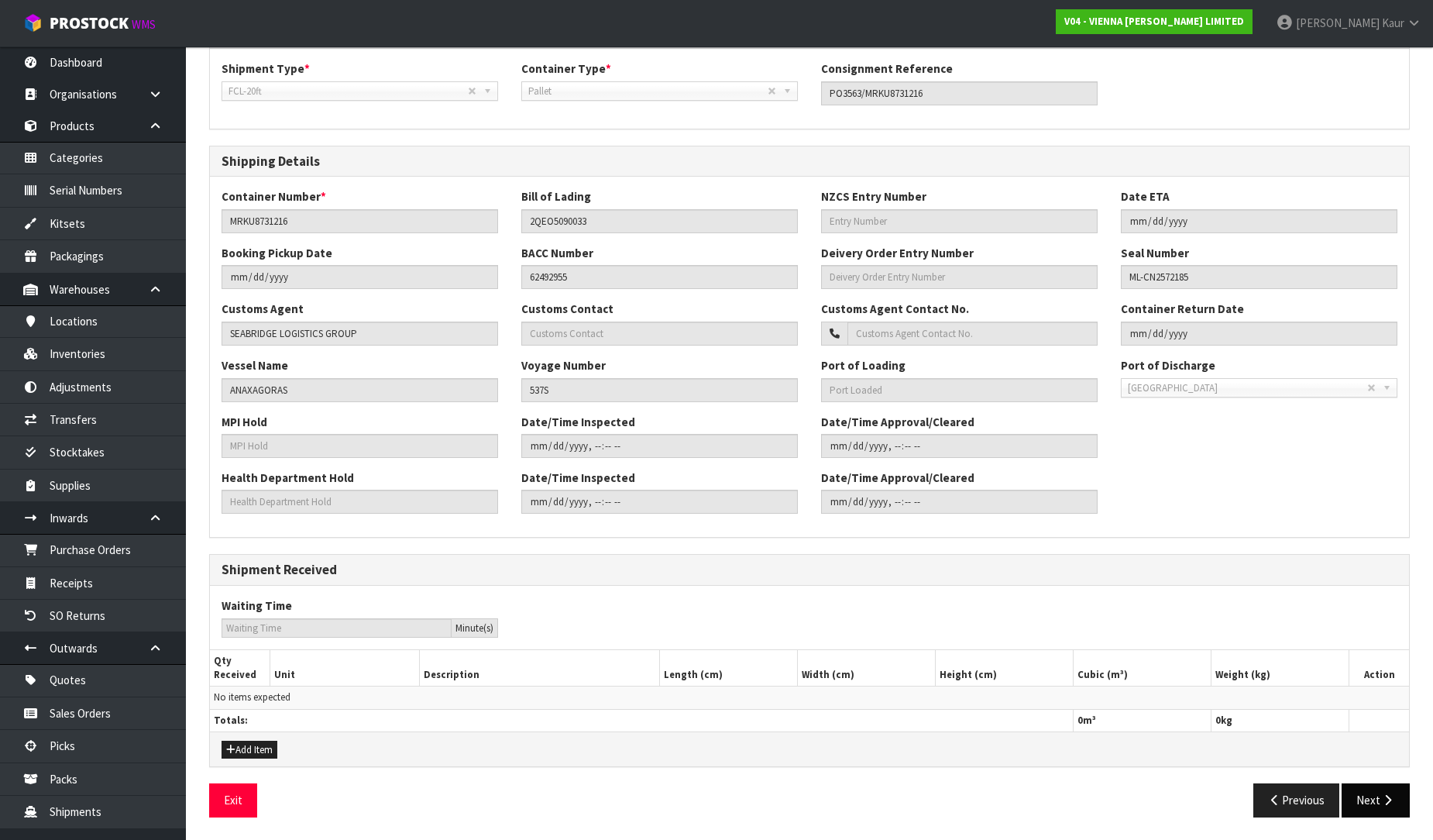  What do you see at coordinates (1259, 276) in the screenshot?
I see `input: Seal Number` at bounding box center [1259, 276].